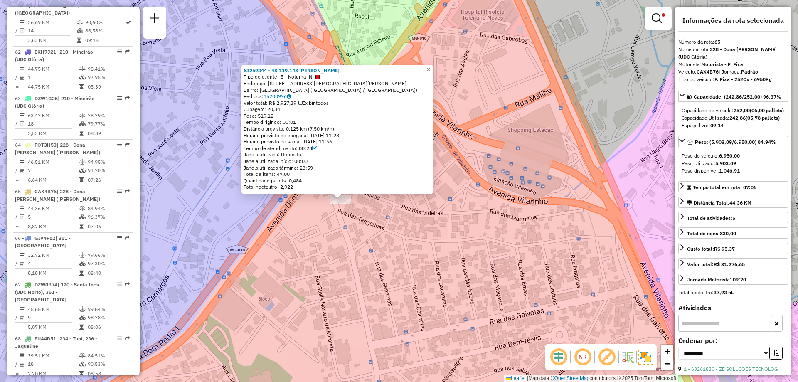 The height and width of the screenshot is (382, 798). Describe the element at coordinates (559, 357) in the screenshot. I see `span: Ocultar deslocamento` at that location.